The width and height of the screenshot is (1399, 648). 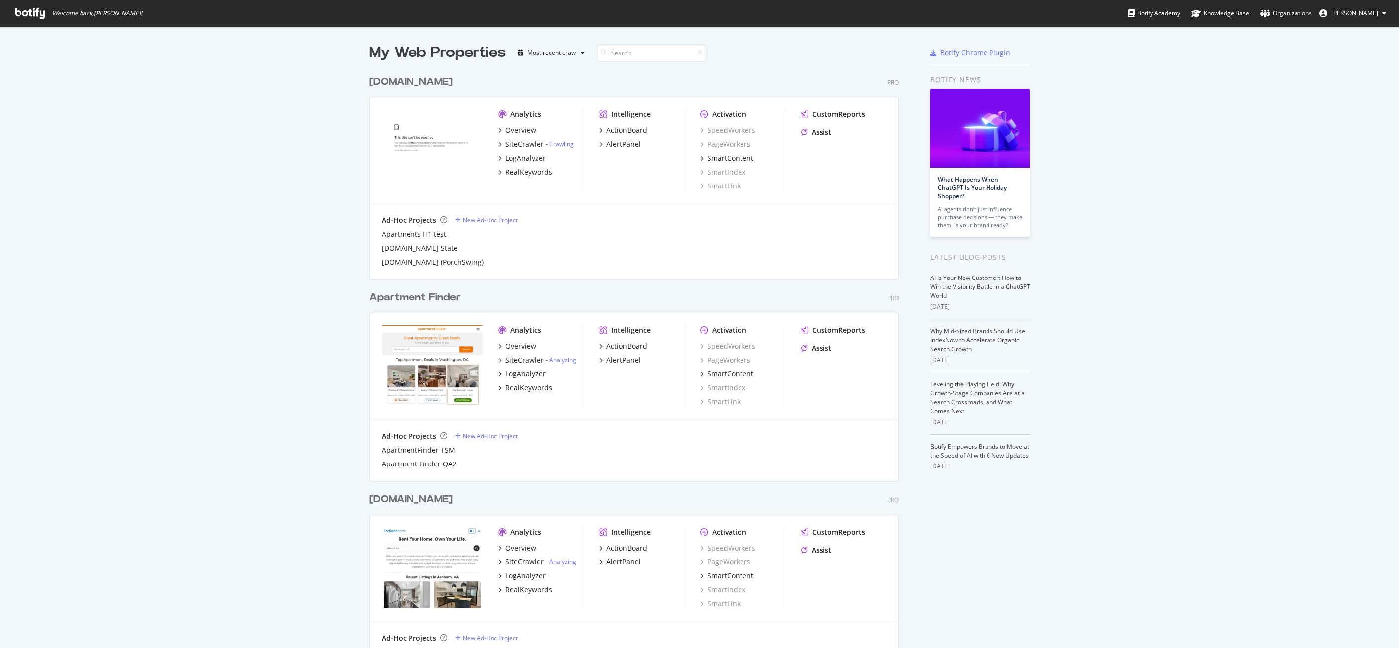 I want to click on a: SpeedWorkers, so click(x=728, y=548).